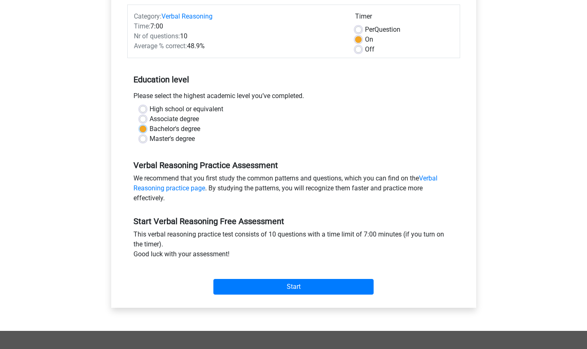 This screenshot has height=349, width=587. What do you see at coordinates (369, 40) in the screenshot?
I see `label: On` at bounding box center [369, 40].